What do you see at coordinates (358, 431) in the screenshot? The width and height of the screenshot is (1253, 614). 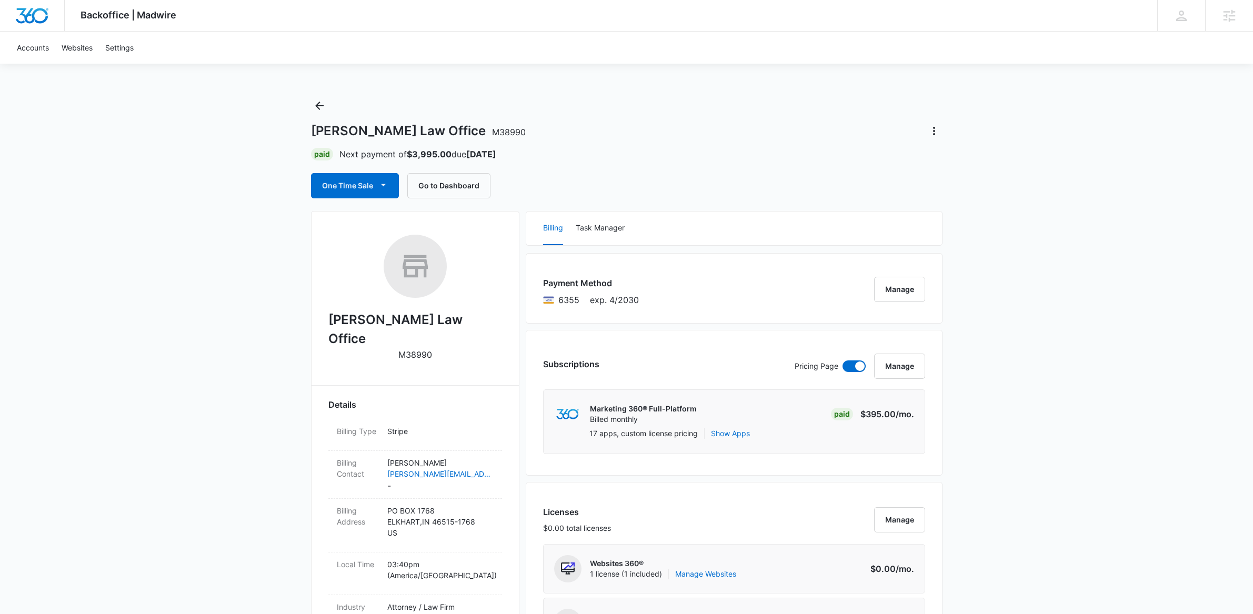 I see `dt: Billing Type` at bounding box center [358, 431].